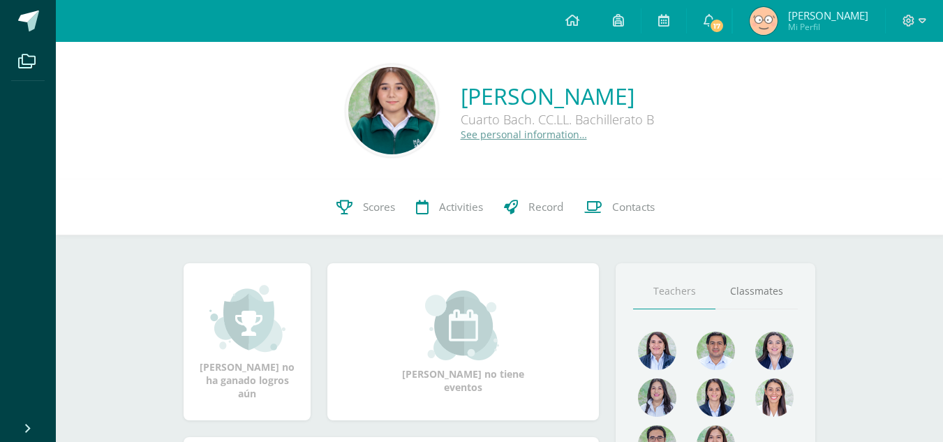 The height and width of the screenshot is (442, 943). What do you see at coordinates (379, 207) in the screenshot?
I see `span: Scores` at bounding box center [379, 207].